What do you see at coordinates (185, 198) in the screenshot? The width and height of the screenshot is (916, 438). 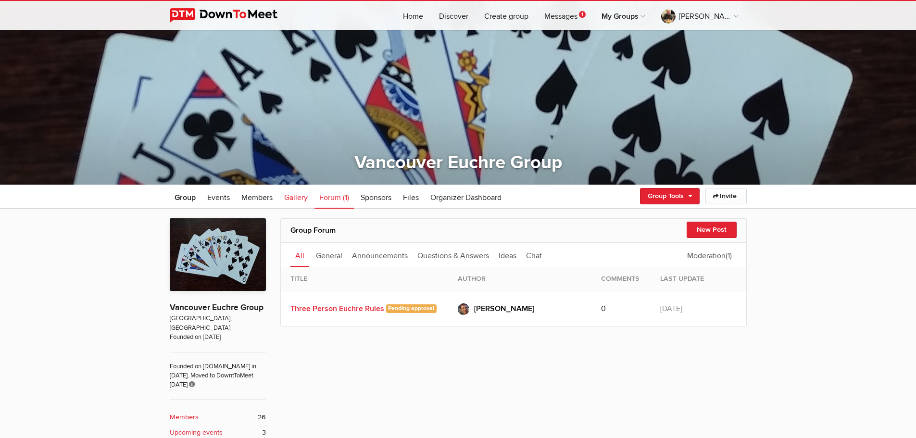 I see `span: Group` at bounding box center [185, 198].